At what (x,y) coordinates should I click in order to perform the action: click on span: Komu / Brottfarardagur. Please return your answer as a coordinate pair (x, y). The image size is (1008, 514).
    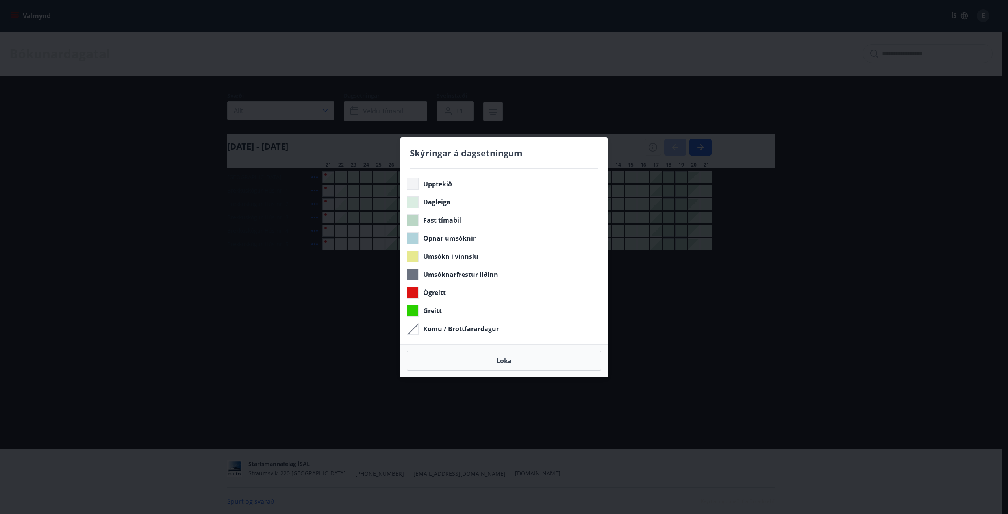
    Looking at the image, I should click on (461, 329).